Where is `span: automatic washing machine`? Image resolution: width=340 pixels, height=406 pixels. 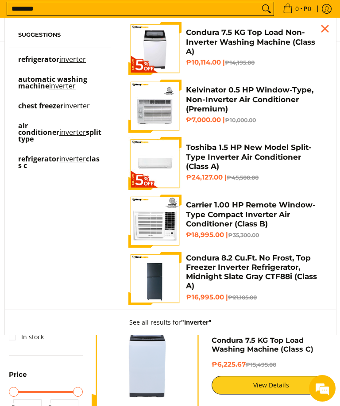 span: automatic washing machine is located at coordinates (53, 82).